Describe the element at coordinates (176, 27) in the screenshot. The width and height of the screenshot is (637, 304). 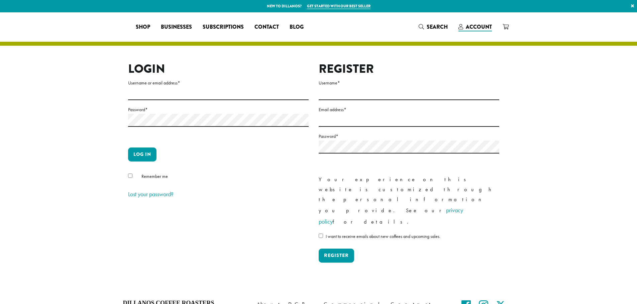
I see `span: Businesses` at that location.